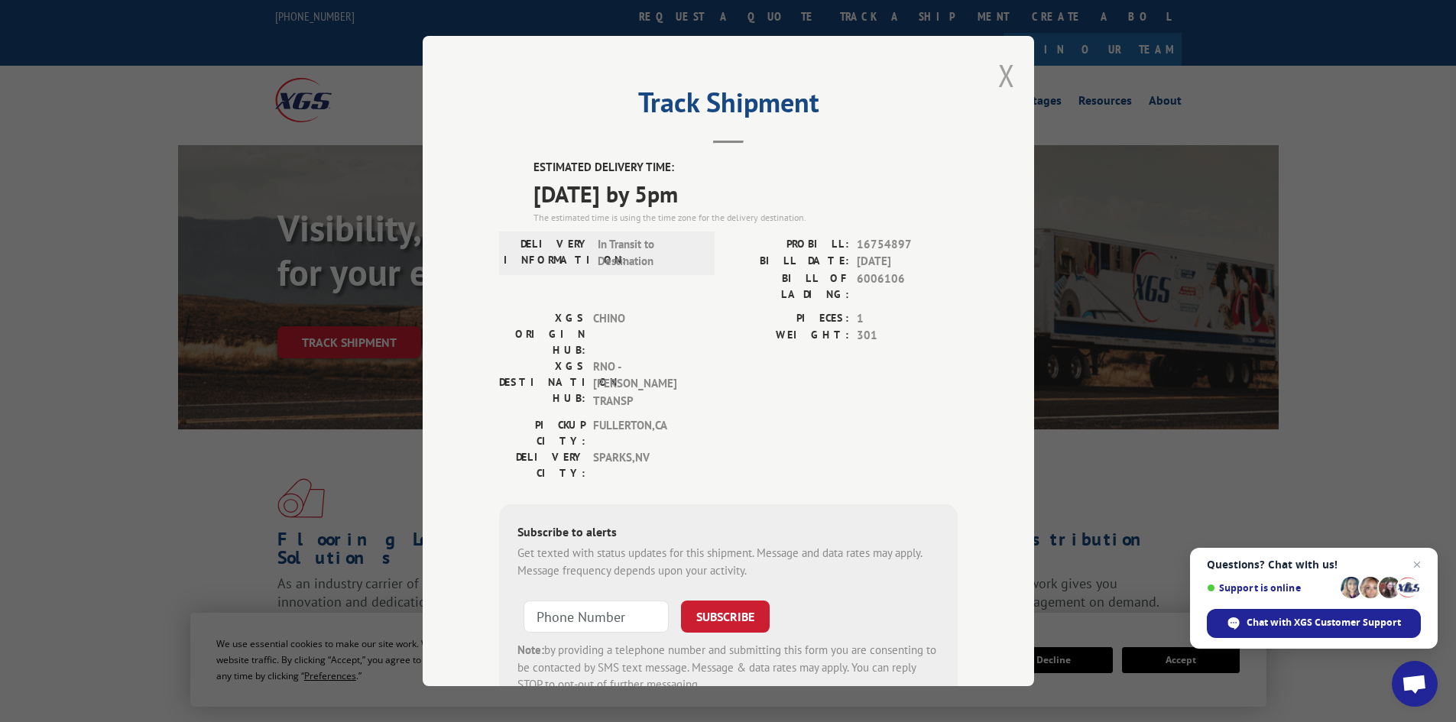 The image size is (1456, 722). I want to click on span: In Transit to Destination, so click(649, 253).